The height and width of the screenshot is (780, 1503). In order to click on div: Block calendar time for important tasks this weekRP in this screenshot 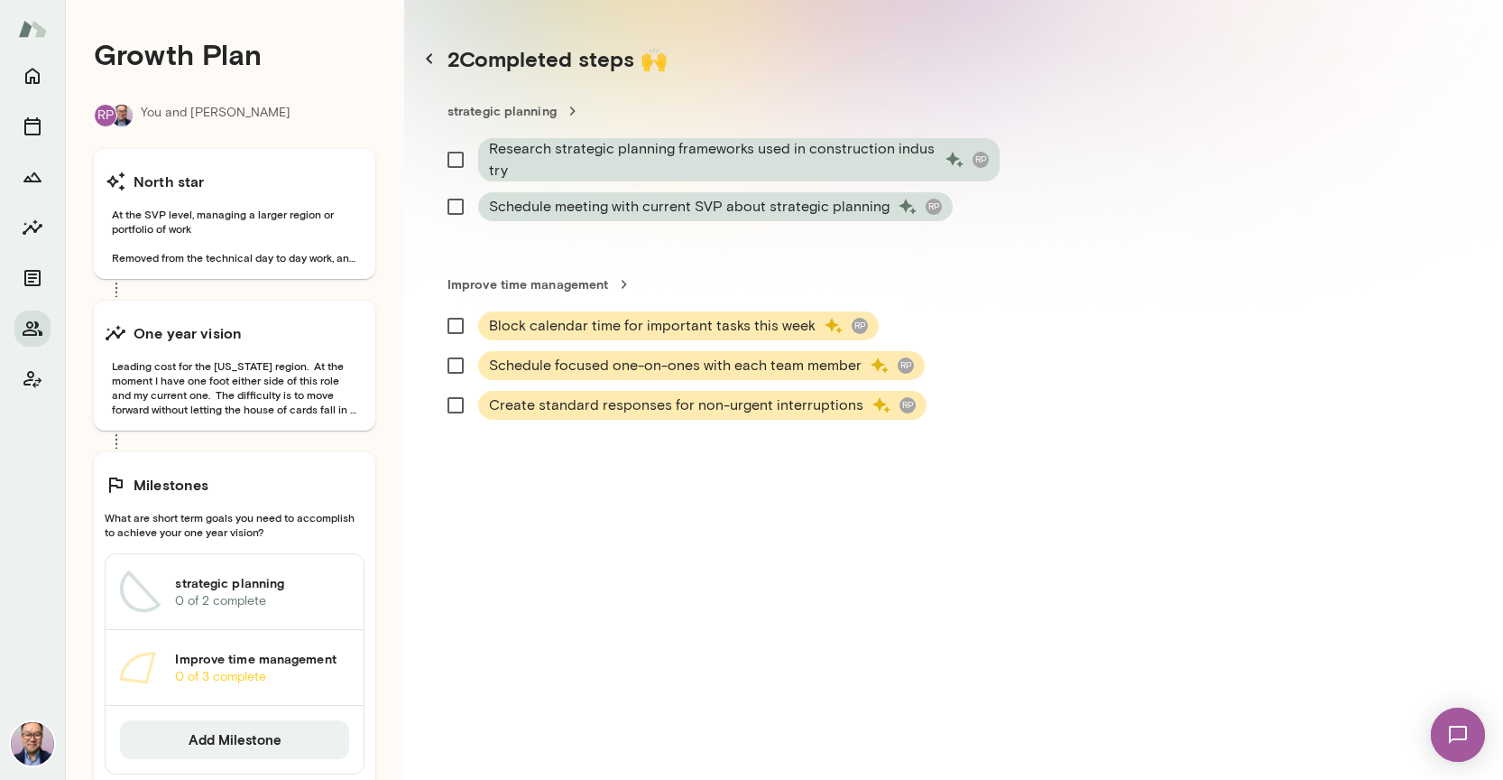, I will do `click(679, 326)`.